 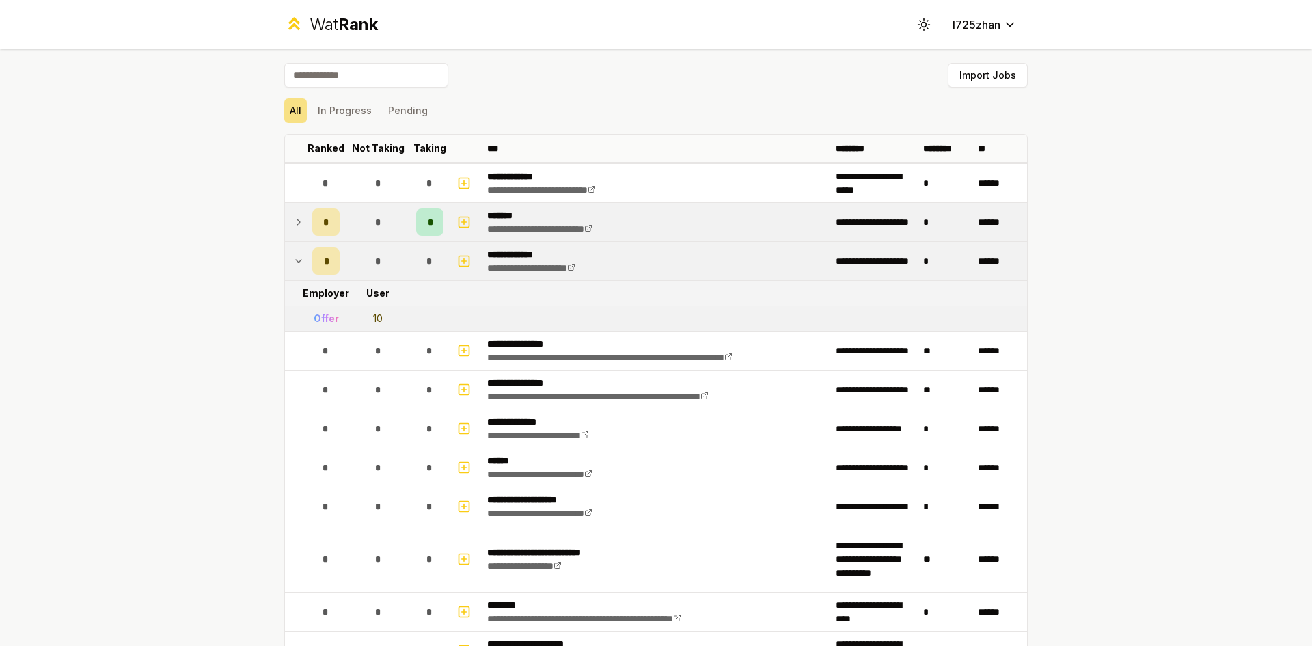 What do you see at coordinates (344, 111) in the screenshot?
I see `button: In Progress` at bounding box center [344, 111].